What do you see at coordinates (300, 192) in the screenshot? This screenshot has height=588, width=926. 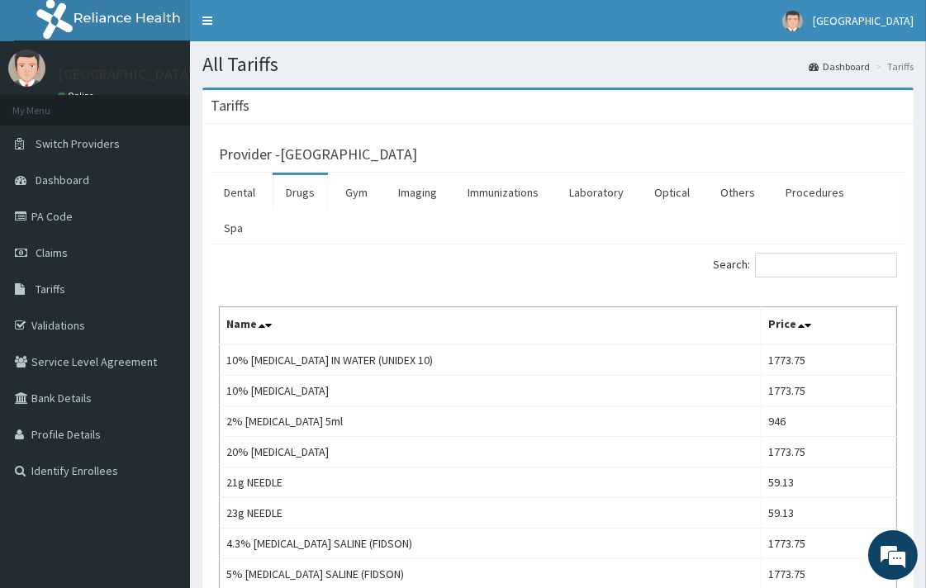 I see `a: Drugs` at bounding box center [300, 192].